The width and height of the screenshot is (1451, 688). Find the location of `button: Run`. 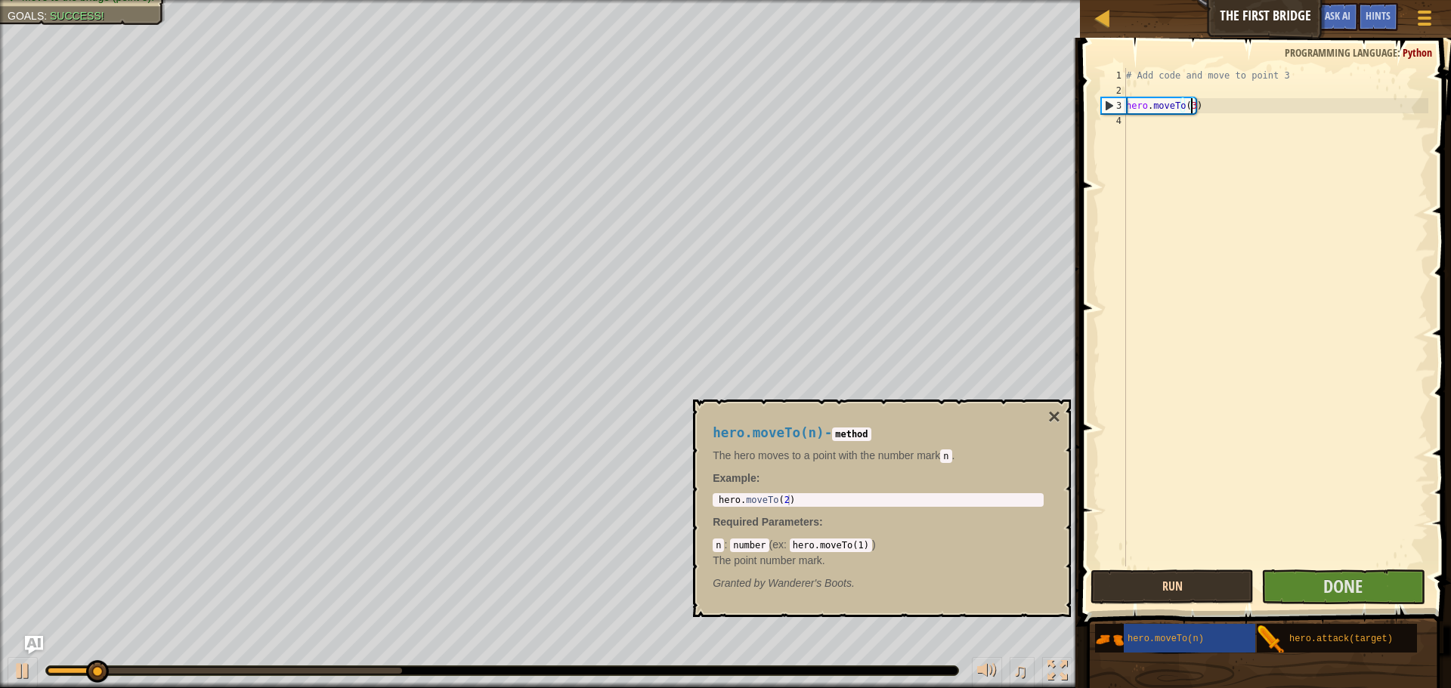

button: Run is located at coordinates (1172, 587).